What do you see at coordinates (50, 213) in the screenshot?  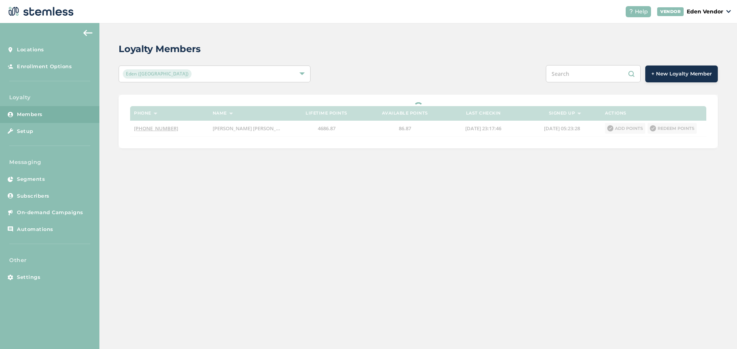 I see `span: On-demand Campaigns` at bounding box center [50, 213].